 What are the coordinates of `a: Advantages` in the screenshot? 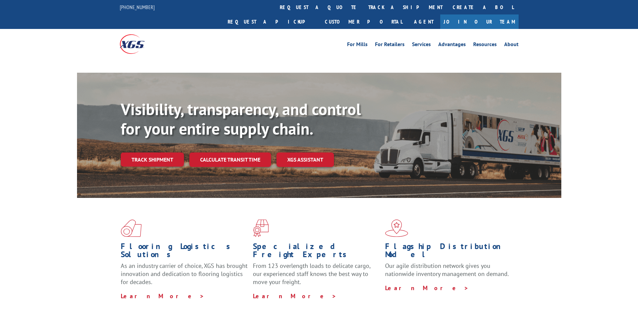 It's located at (452, 45).